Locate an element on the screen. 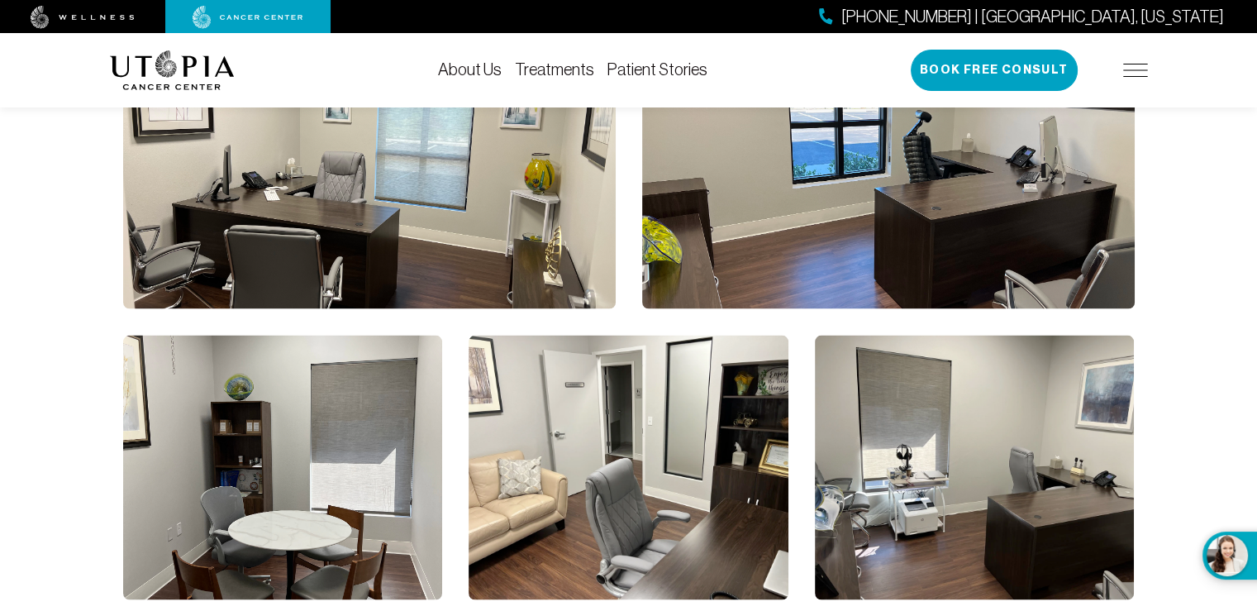  a: Patient Stories is located at coordinates (657, 69).